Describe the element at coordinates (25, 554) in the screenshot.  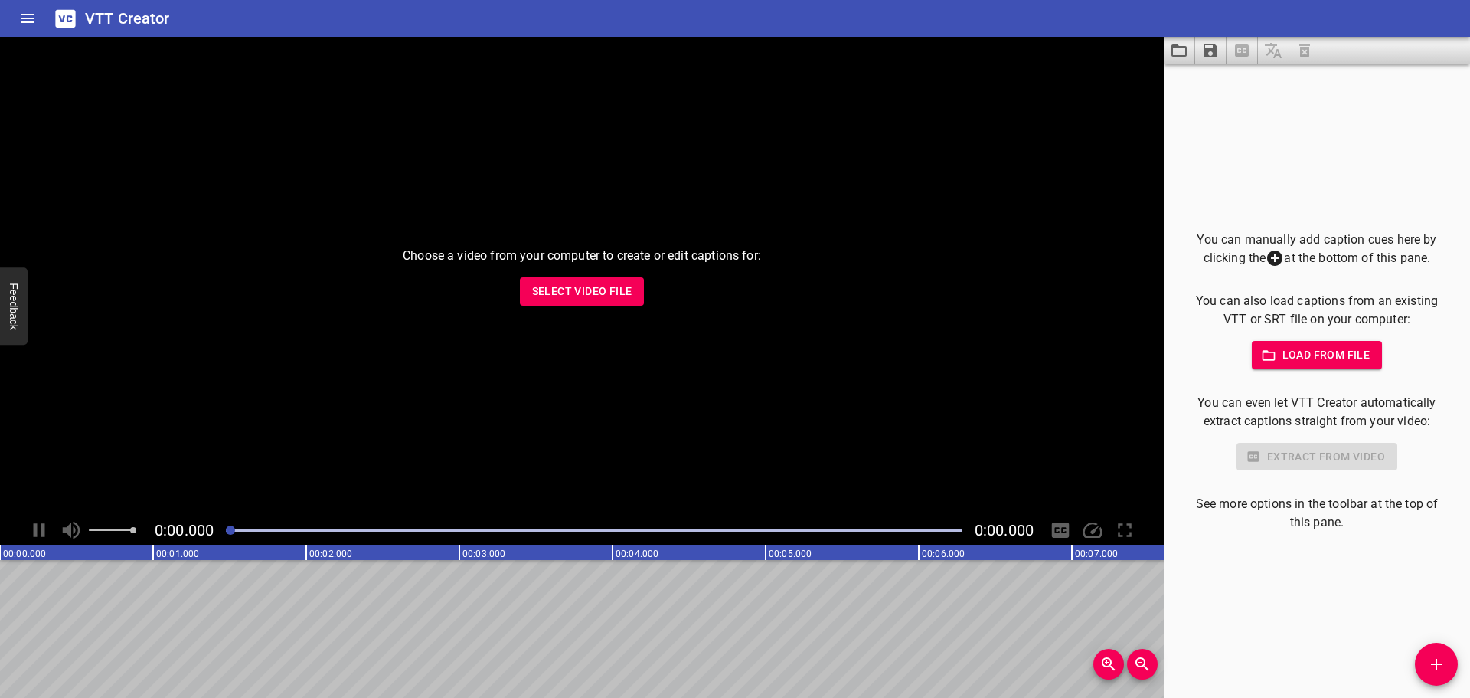
I see `text: 00:00.000` at that location.